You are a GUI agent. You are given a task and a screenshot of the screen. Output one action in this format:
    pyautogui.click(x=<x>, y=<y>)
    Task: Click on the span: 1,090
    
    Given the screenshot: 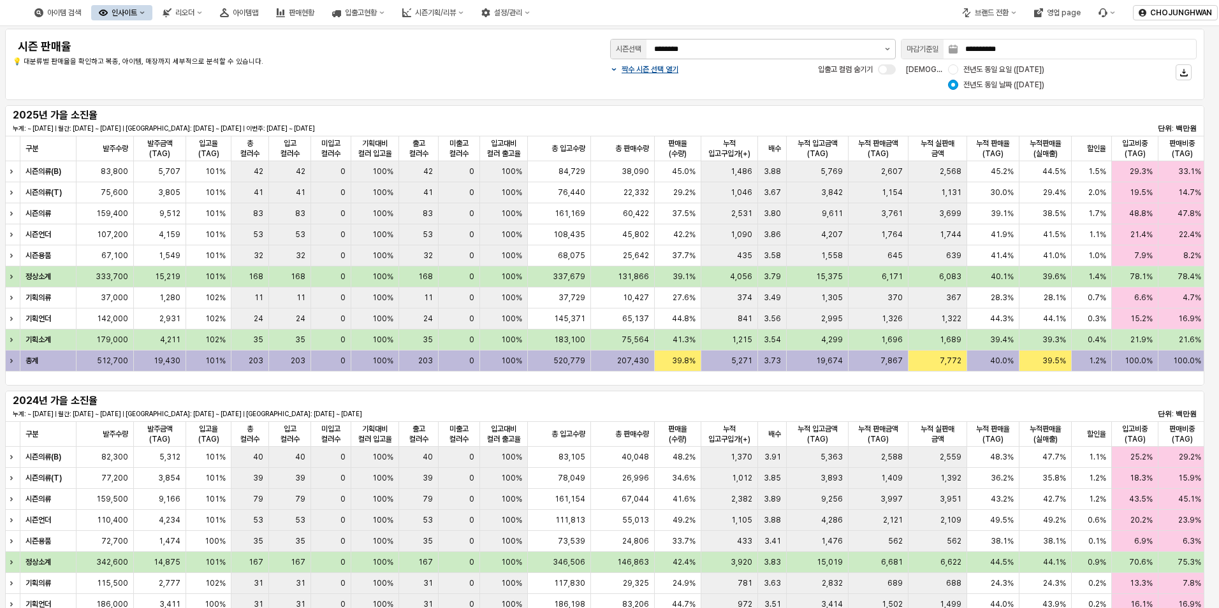 What is the action you would take?
    pyautogui.click(x=741, y=235)
    